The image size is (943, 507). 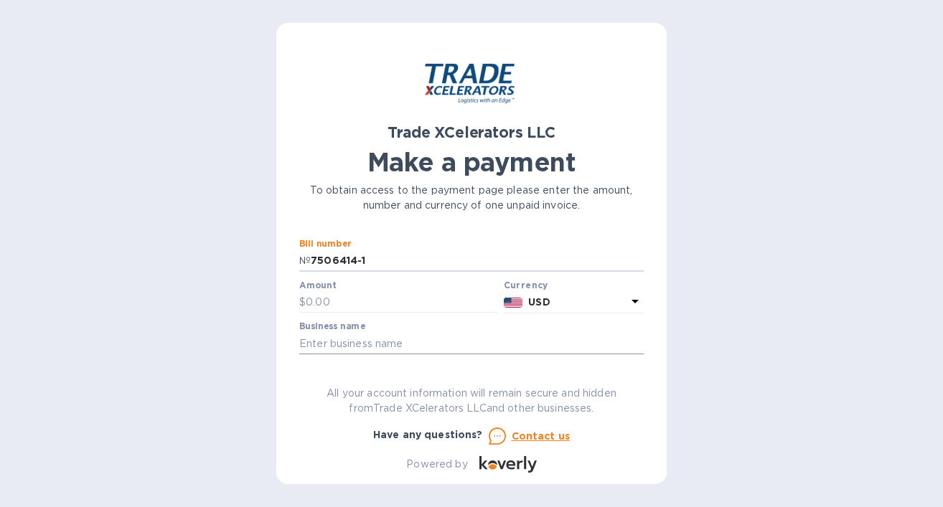 I want to click on p: Powered by, so click(x=436, y=464).